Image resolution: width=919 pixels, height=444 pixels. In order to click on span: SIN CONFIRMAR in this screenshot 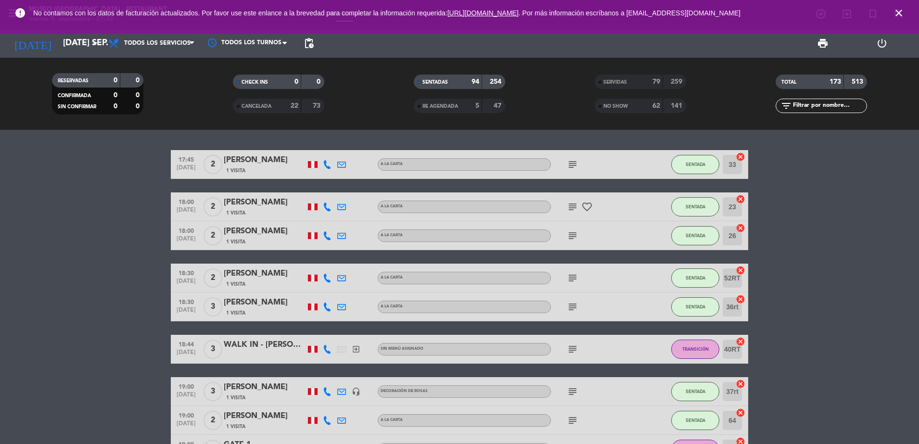, I will do `click(77, 107)`.